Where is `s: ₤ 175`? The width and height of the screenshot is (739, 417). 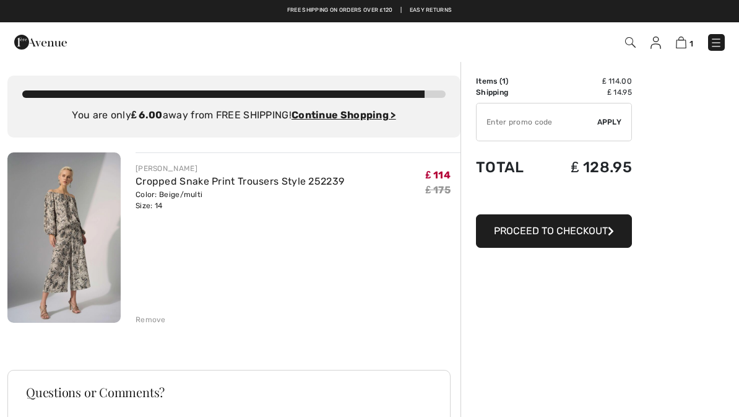 s: ₤ 175 is located at coordinates (438, 189).